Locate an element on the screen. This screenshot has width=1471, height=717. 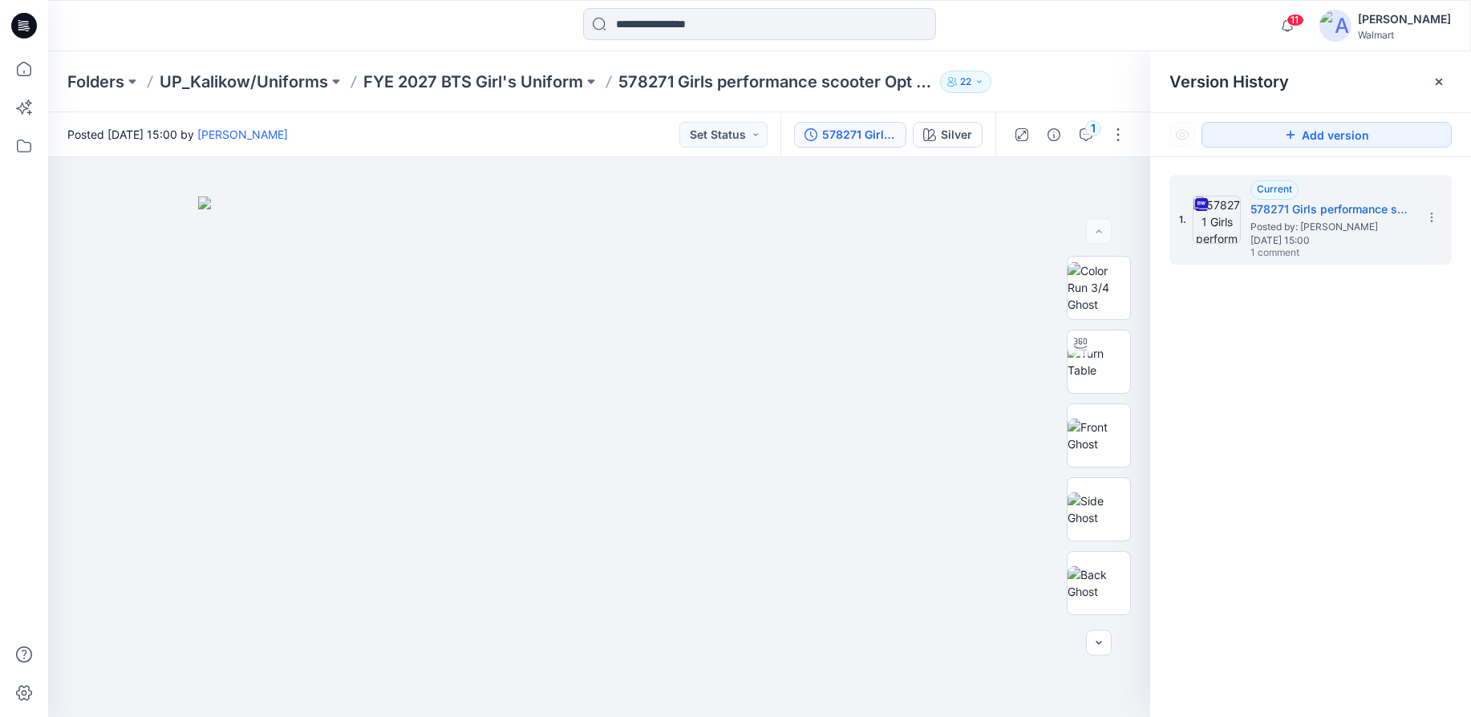
button: 1 is located at coordinates (1086, 135).